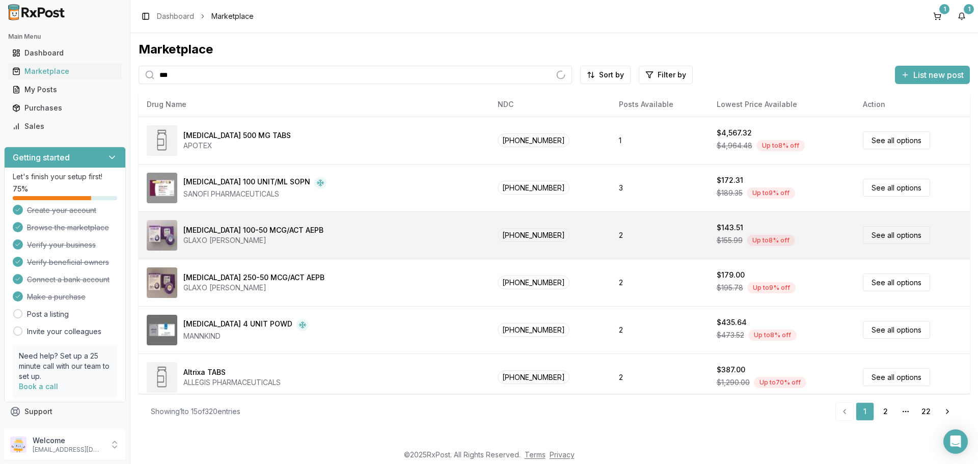  I want to click on div: $172.31, so click(730, 180).